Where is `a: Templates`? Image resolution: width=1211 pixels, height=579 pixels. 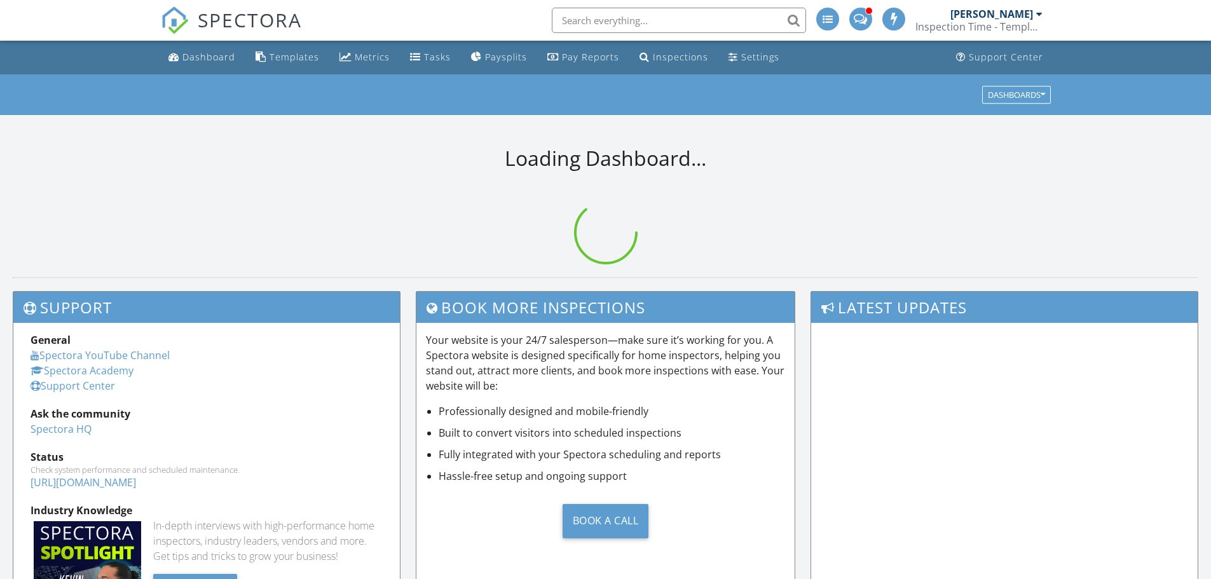 a: Templates is located at coordinates (287, 57).